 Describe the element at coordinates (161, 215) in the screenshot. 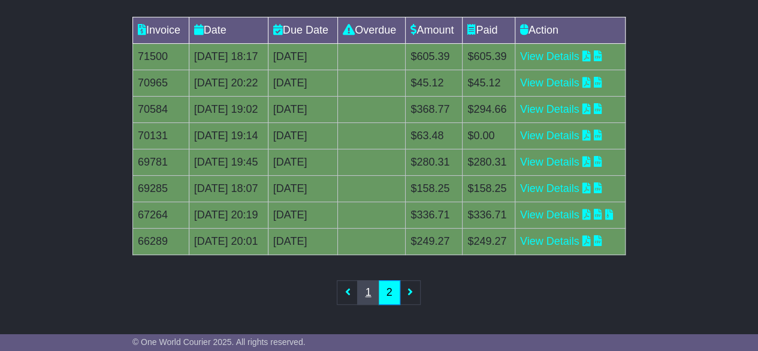

I see `td: 67264` at that location.